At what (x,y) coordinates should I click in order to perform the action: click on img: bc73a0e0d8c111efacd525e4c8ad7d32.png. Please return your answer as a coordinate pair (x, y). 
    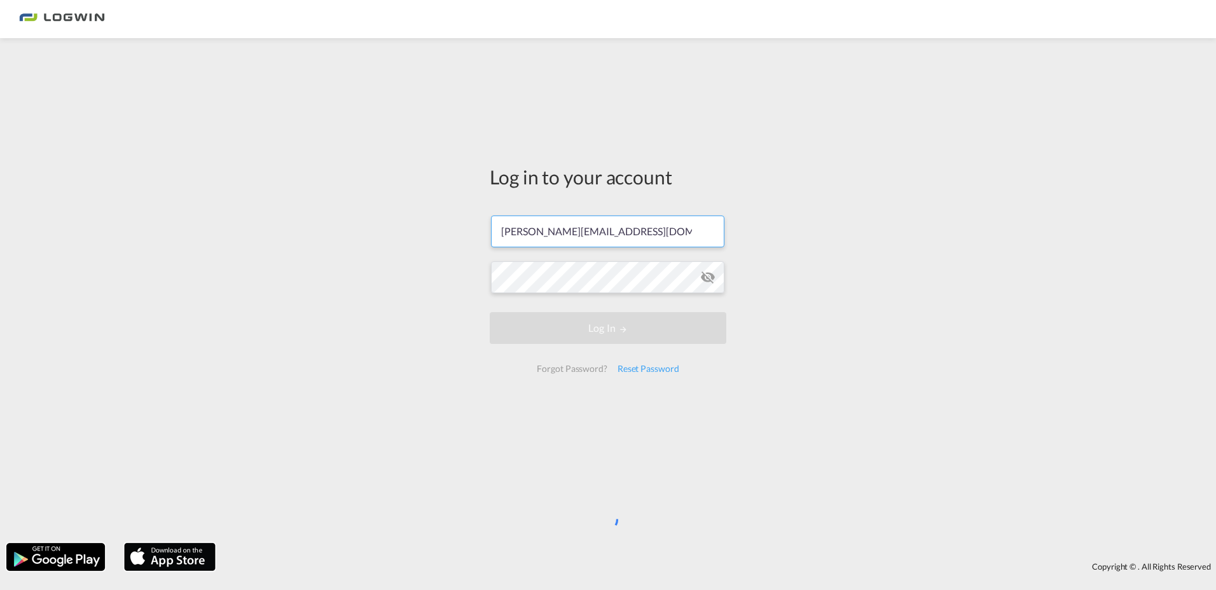
    Looking at the image, I should click on (62, 19).